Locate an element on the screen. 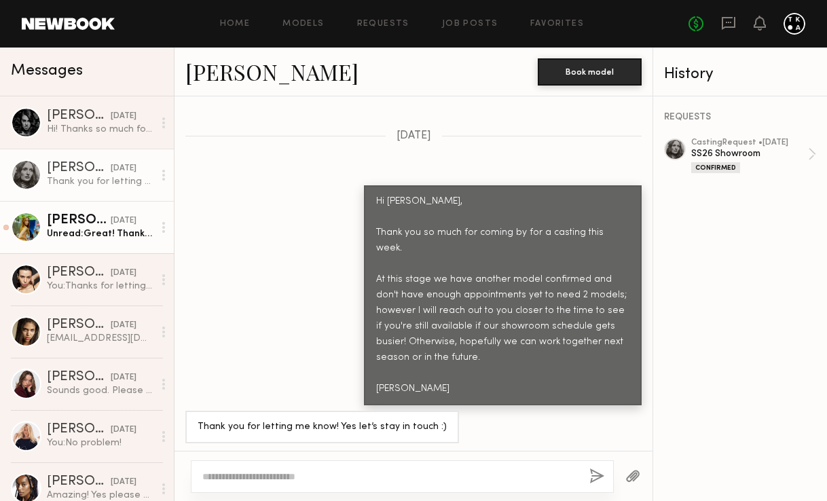 The width and height of the screenshot is (827, 501). div: History is located at coordinates (740, 74).